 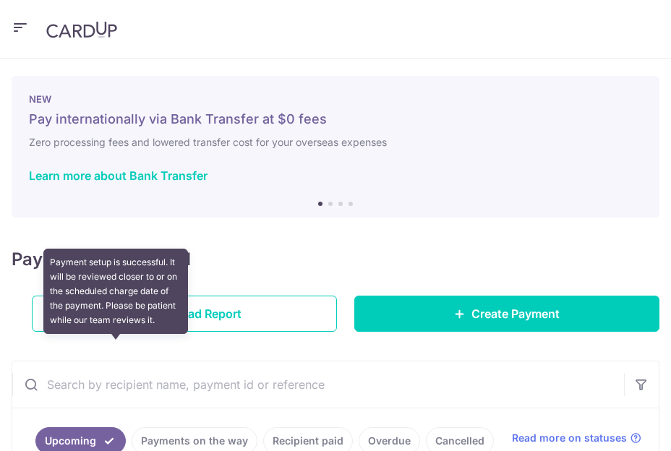 I want to click on a: Download Report, so click(x=184, y=314).